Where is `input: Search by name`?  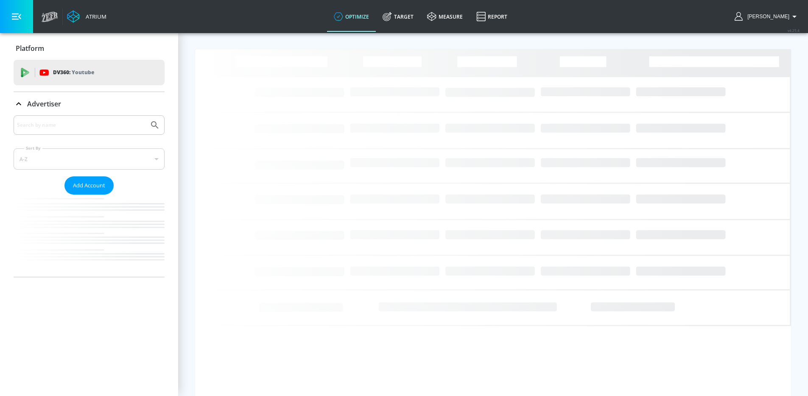
input: Search by name is located at coordinates (81, 125).